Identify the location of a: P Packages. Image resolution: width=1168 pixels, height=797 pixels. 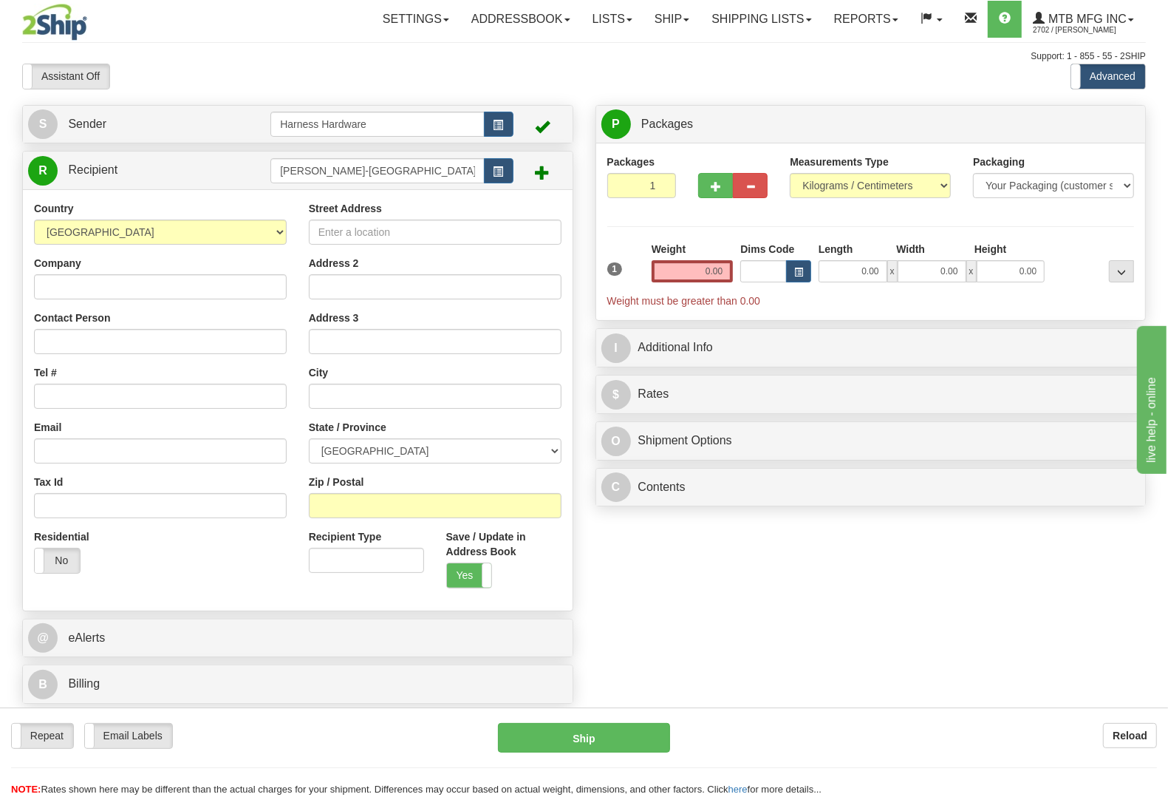
(871, 124).